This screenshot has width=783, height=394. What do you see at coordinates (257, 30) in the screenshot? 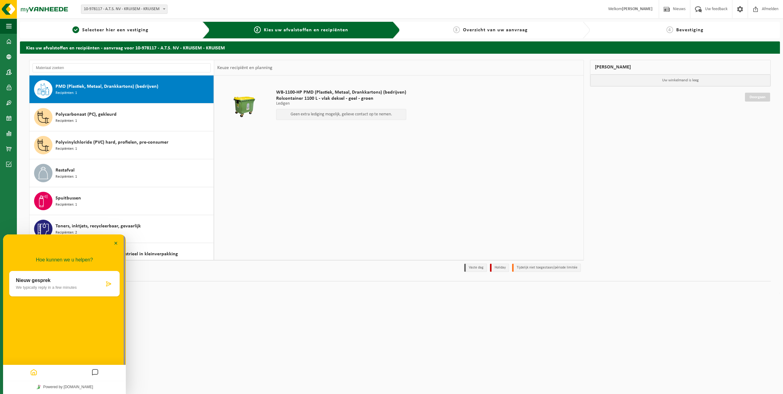
I see `span: 2` at bounding box center [257, 30].